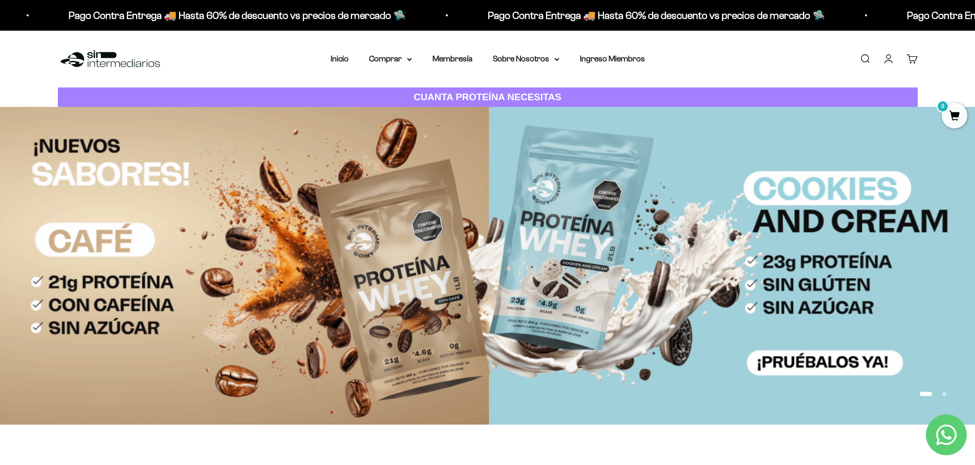 This screenshot has width=975, height=465. What do you see at coordinates (943, 106) in the screenshot?
I see `mark: 0` at bounding box center [943, 106].